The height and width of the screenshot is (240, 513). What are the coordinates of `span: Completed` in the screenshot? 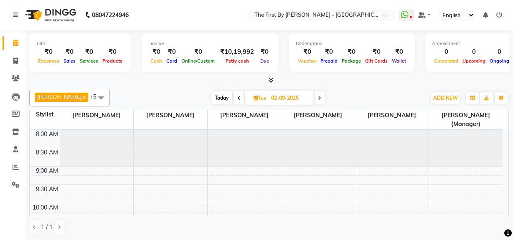 It's located at (446, 61).